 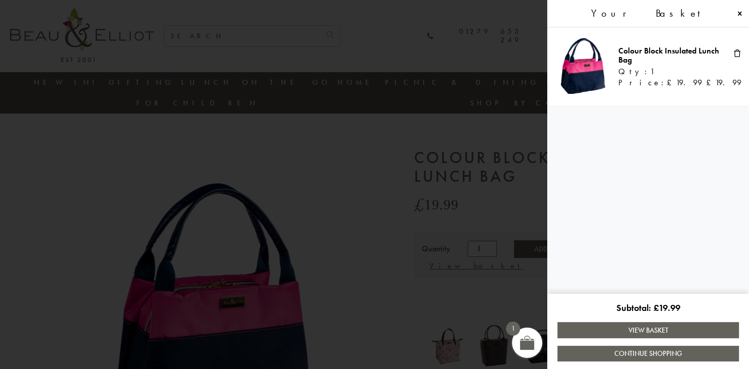 What do you see at coordinates (648, 353) in the screenshot?
I see `a: Continue Shopping` at bounding box center [648, 353].